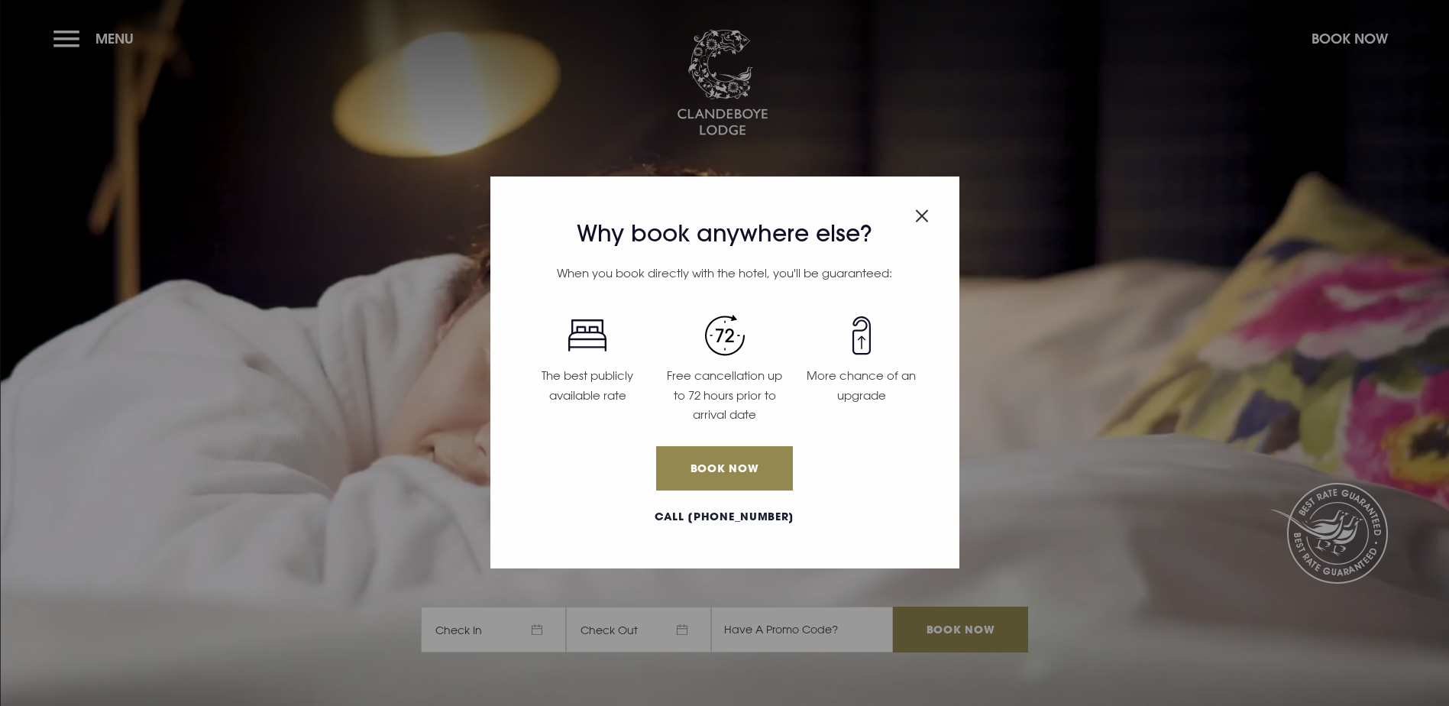  Describe the element at coordinates (922, 213) in the screenshot. I see `button: Close modal` at that location.